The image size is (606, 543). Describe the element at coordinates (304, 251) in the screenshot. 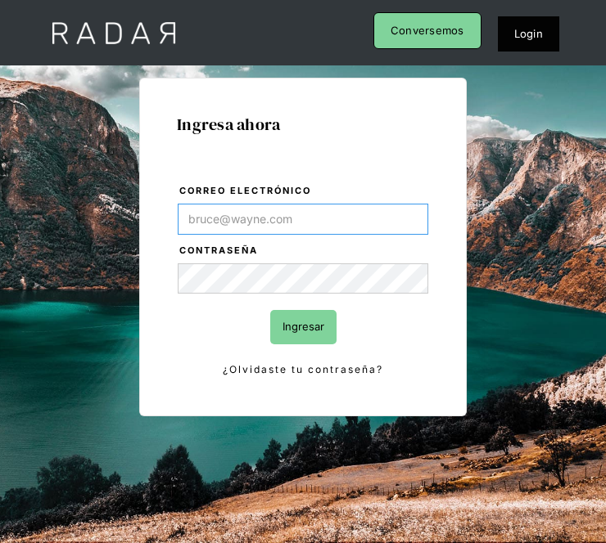

I see `label: Contraseña` at that location.